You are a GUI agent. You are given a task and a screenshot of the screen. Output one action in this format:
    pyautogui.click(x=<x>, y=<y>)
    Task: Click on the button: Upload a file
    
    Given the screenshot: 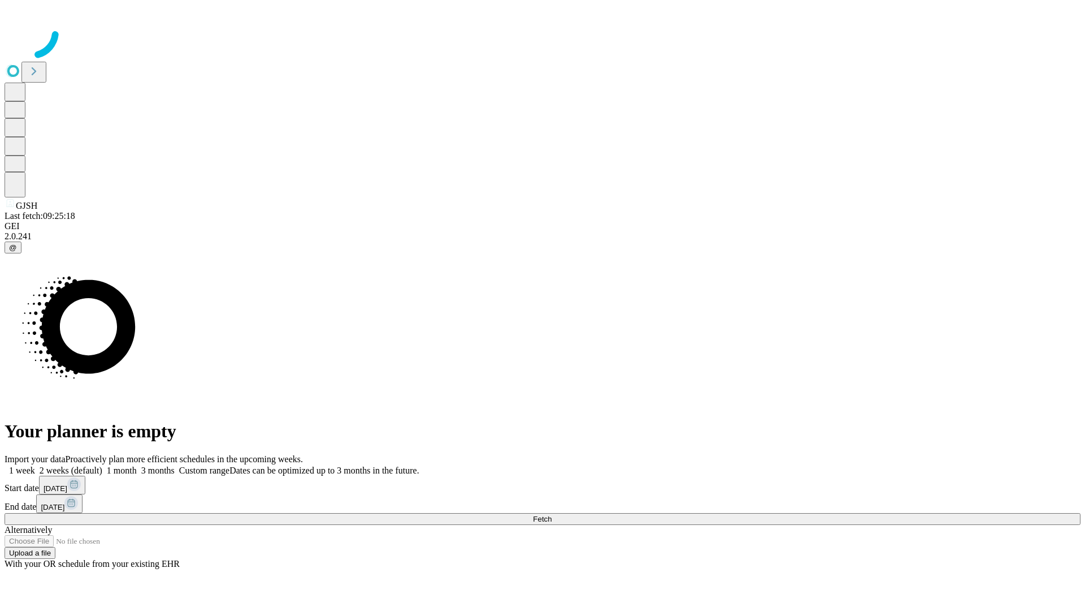 What is the action you would take?
    pyautogui.click(x=30, y=552)
    